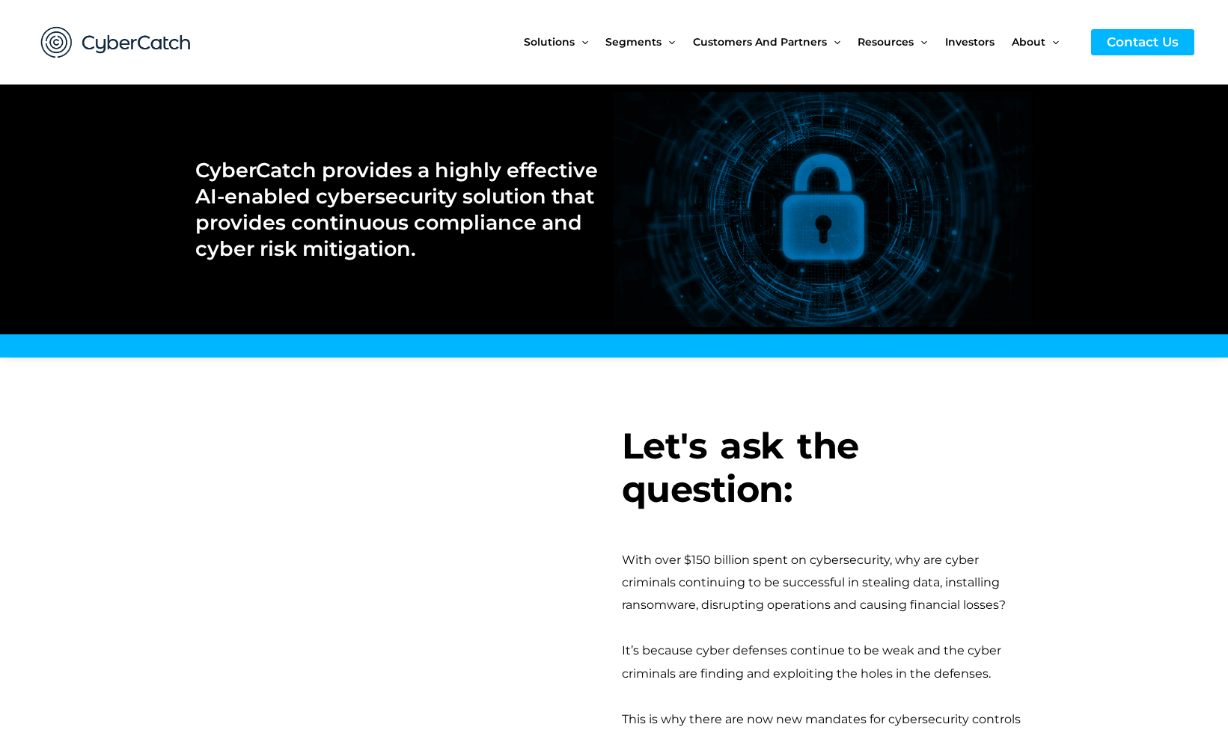 The height and width of the screenshot is (736, 1228). Describe the element at coordinates (885, 42) in the screenshot. I see `span: Resources` at that location.